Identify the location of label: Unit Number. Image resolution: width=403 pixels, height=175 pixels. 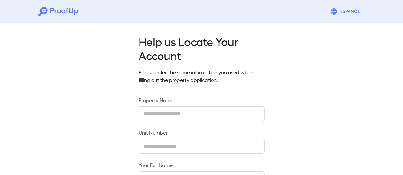
(202, 133).